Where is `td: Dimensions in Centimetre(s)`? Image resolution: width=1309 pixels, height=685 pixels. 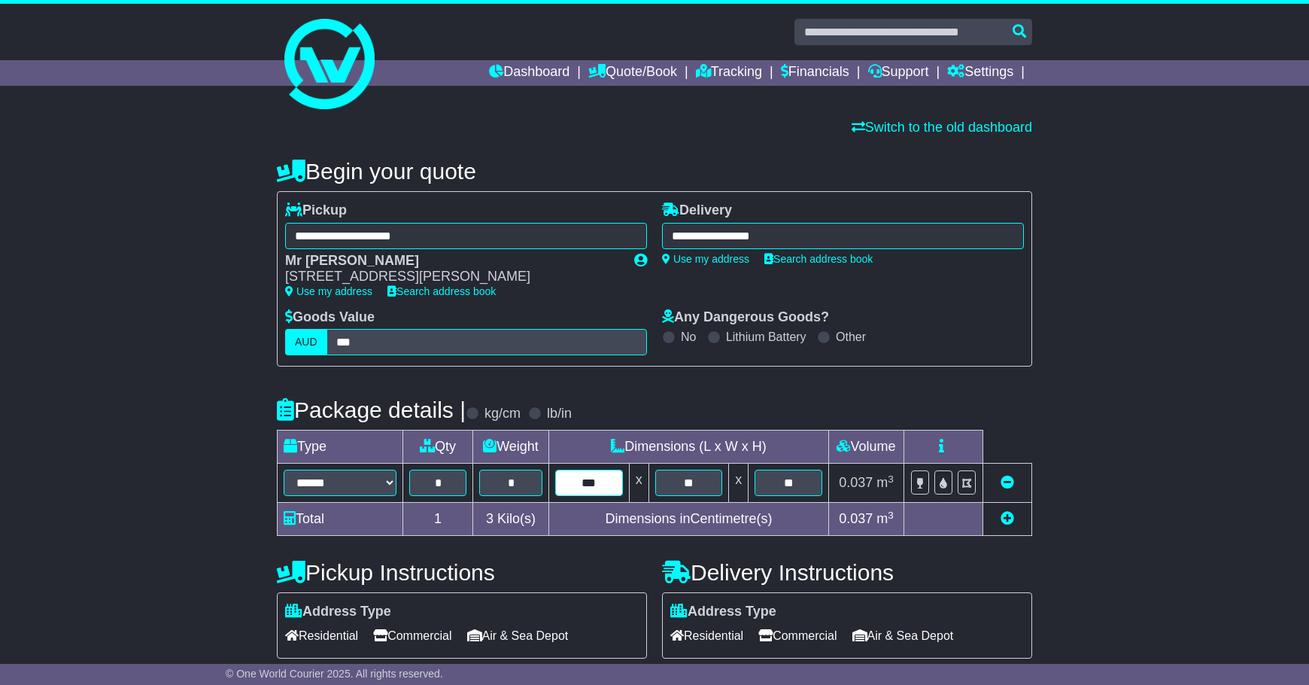
td: Dimensions in Centimetre(s) is located at coordinates (688, 519).